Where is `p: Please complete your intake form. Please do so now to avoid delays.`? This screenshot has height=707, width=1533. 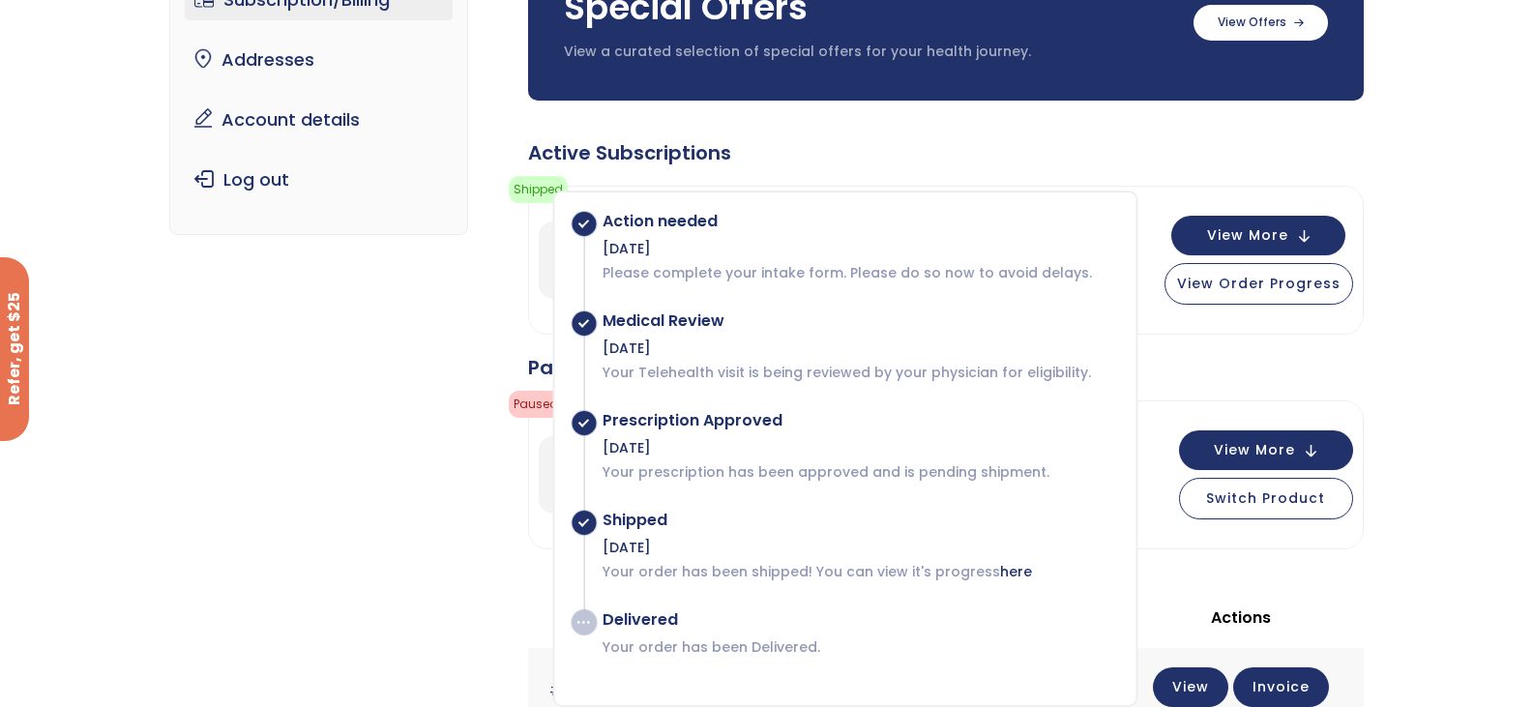 p: Please complete your intake form. Please do so now to avoid delays. is located at coordinates (859, 273).